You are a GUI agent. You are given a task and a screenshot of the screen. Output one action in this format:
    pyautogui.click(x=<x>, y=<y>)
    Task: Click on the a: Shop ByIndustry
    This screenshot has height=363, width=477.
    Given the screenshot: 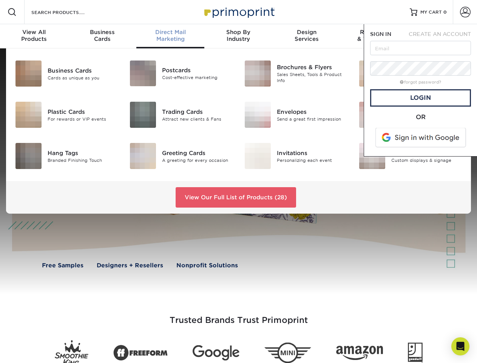 What is the action you would take?
    pyautogui.click(x=238, y=36)
    